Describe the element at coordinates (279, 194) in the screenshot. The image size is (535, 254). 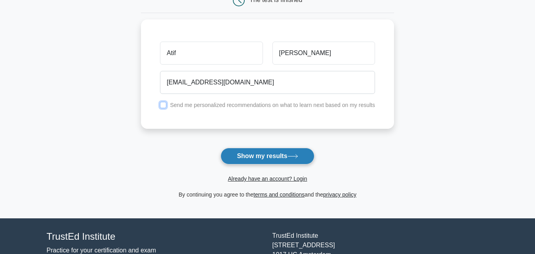
I see `a: terms and conditions` at that location.